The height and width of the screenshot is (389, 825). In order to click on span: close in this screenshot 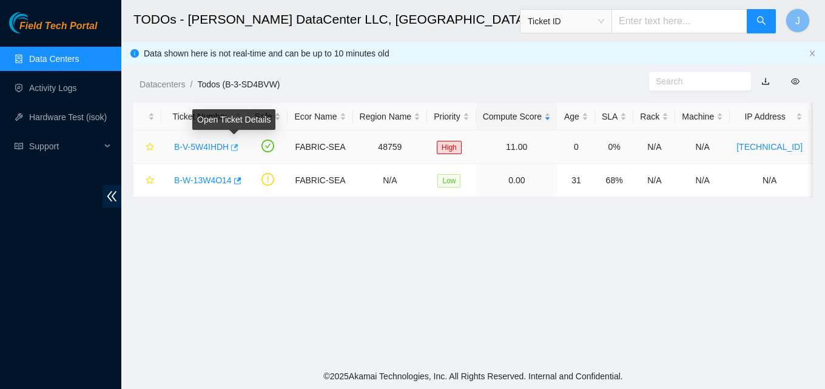, I will do `click(812, 53)`.